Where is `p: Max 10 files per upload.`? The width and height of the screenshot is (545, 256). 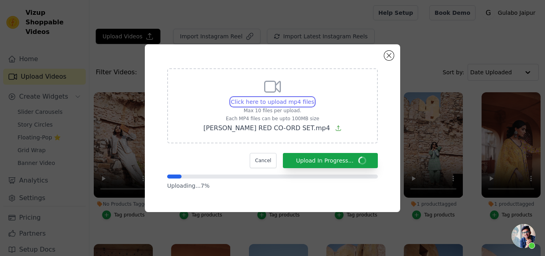
p: Max 10 files per upload. is located at coordinates (273, 111).